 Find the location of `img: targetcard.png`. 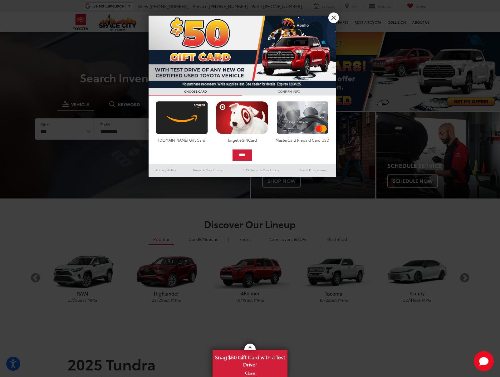

img: targetcard.png is located at coordinates (242, 118).